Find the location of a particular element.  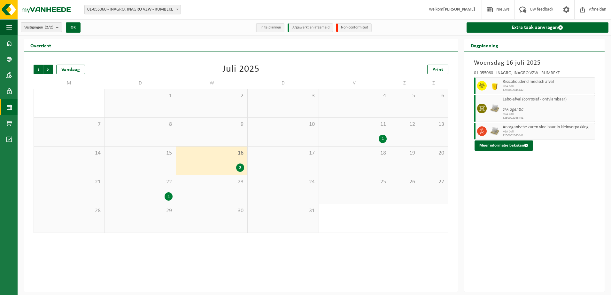

span: Print is located at coordinates (438, 70).